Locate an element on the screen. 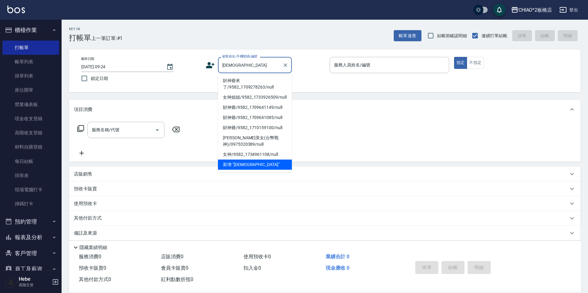 This screenshot has height=293, width=588. a: 材料自購登錄 is located at coordinates (31, 147).